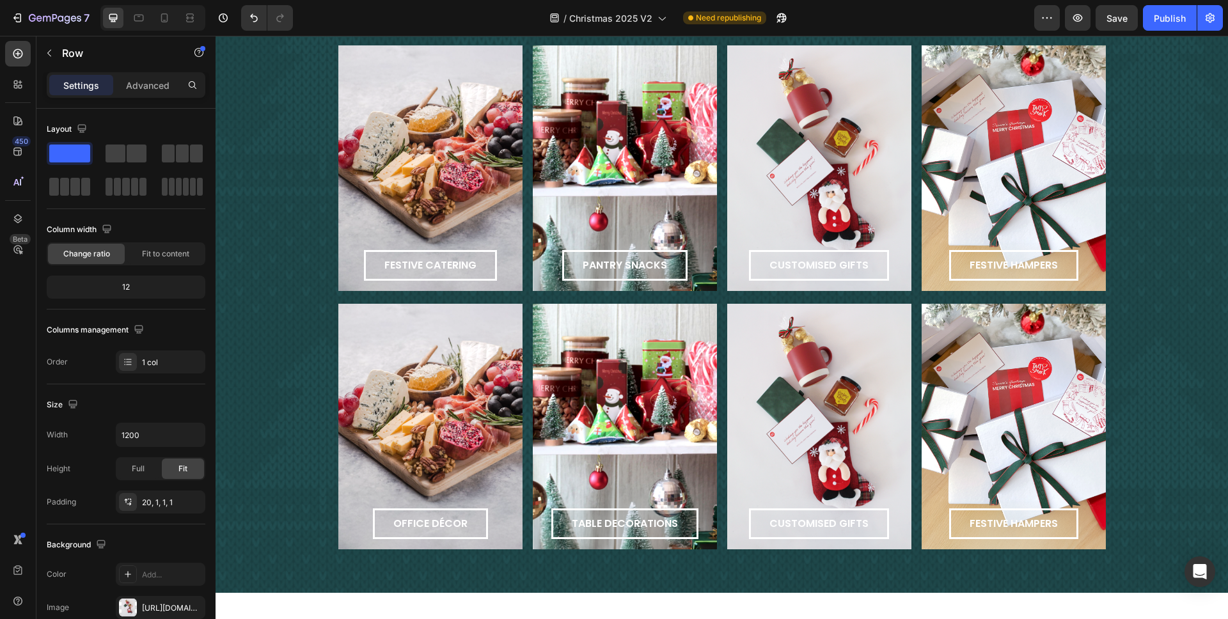 This screenshot has width=1228, height=619. I want to click on span: Change ratio, so click(86, 254).